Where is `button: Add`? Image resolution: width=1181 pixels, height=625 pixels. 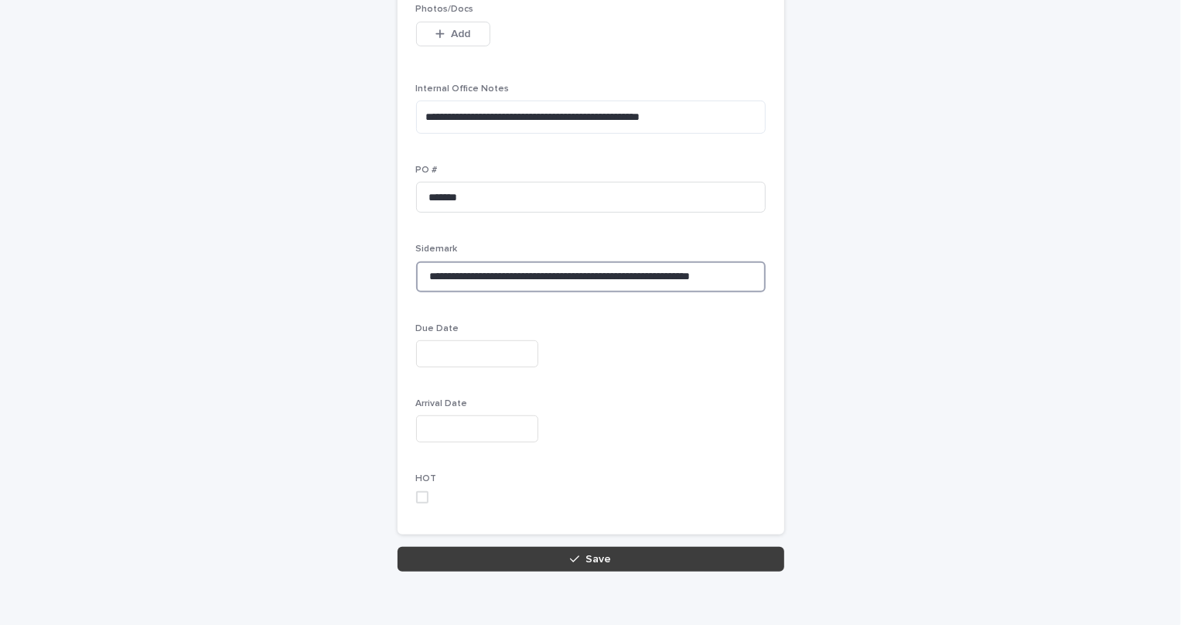 button: Add is located at coordinates (453, 34).